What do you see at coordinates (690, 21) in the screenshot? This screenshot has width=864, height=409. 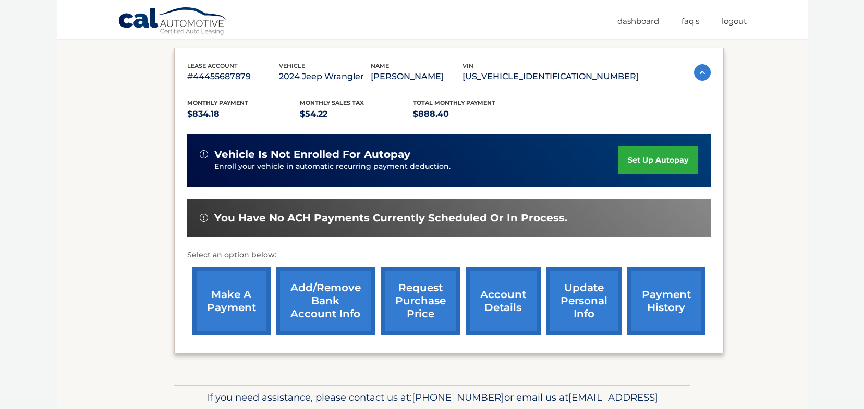 I see `a: FAQ's` at bounding box center [690, 21].